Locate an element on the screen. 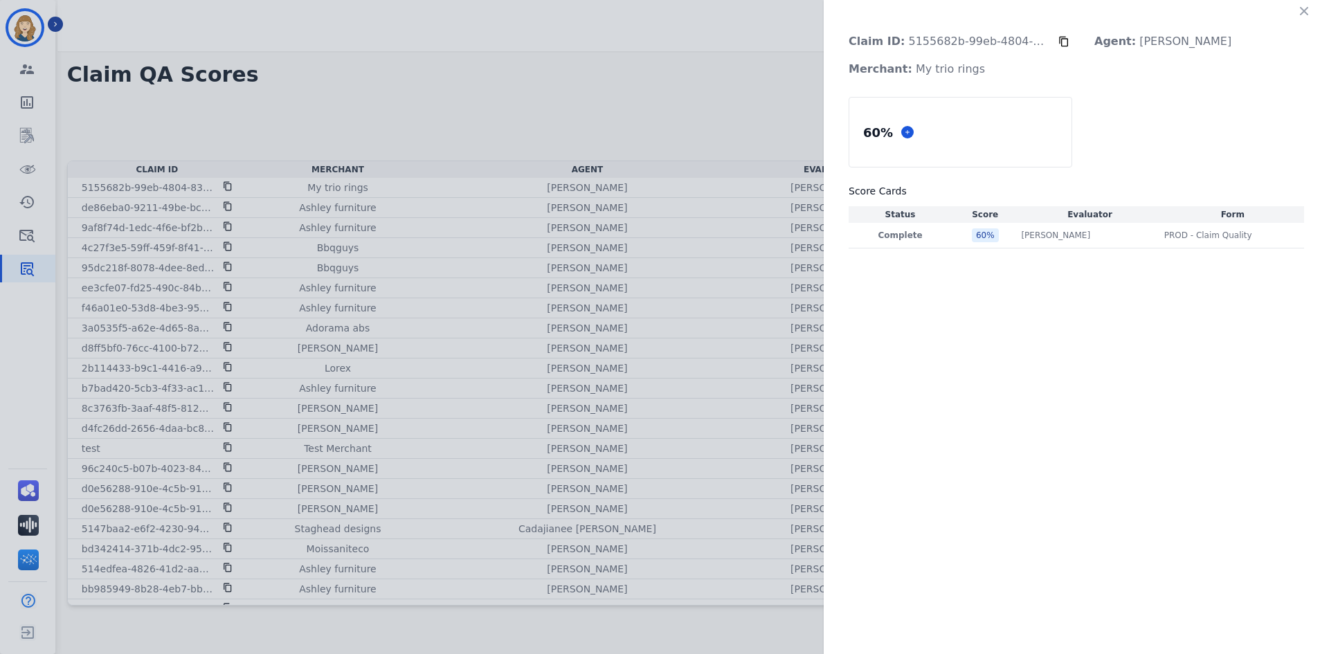  p: 5155682b-99eb-4804-8373-4da8b51c465b is located at coordinates (948, 42).